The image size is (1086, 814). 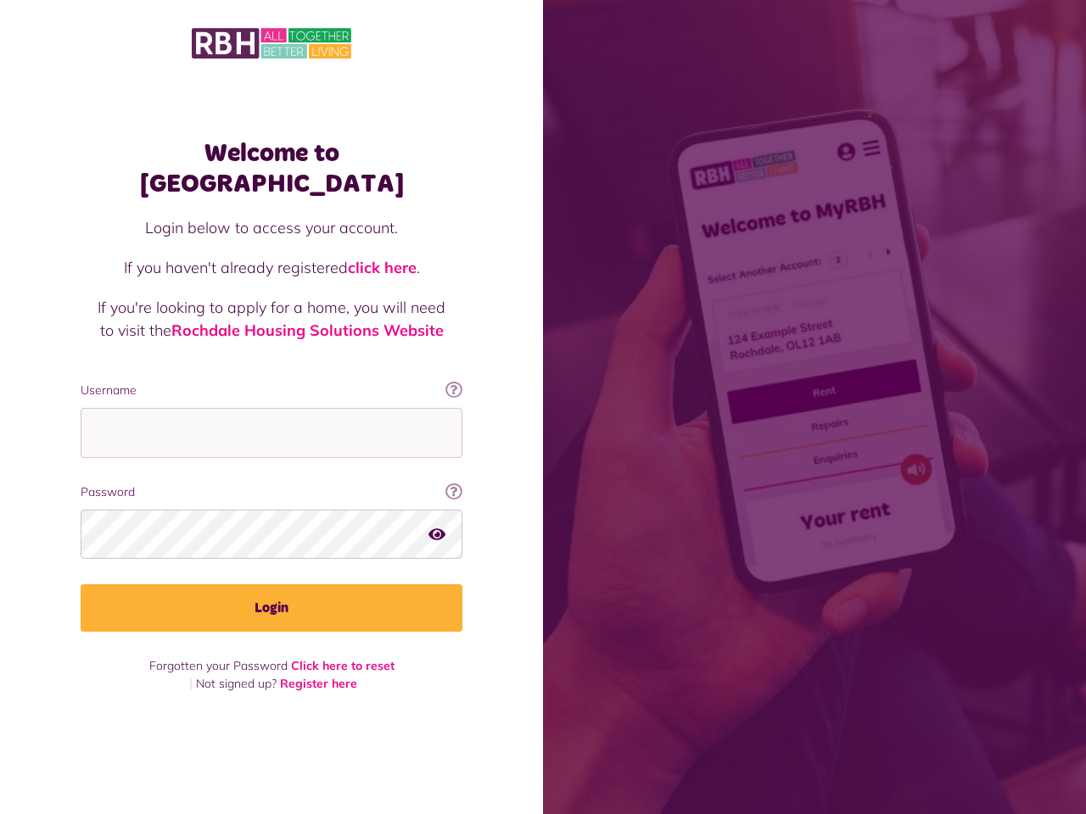 I want to click on label: Username, so click(x=271, y=390).